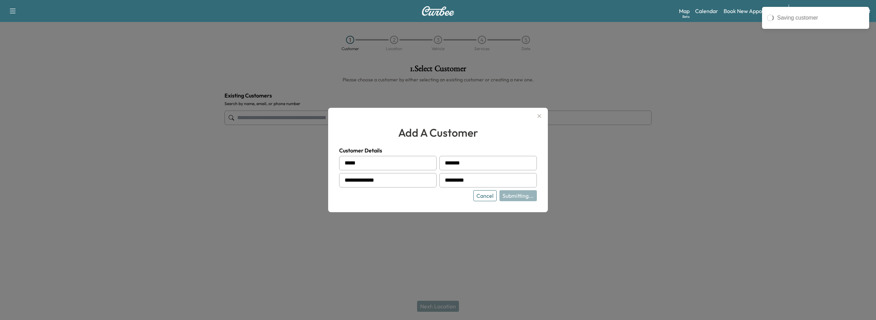 The image size is (876, 320). Describe the element at coordinates (438, 132) in the screenshot. I see `h2: add a customer` at that location.